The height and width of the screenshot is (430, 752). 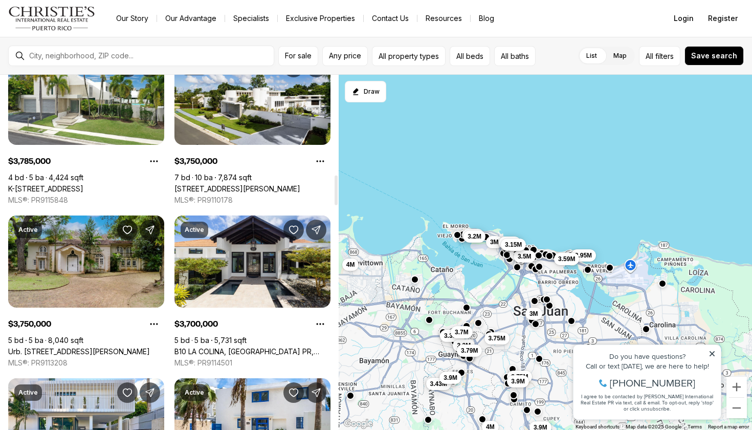 I want to click on button: All beds, so click(x=469, y=56).